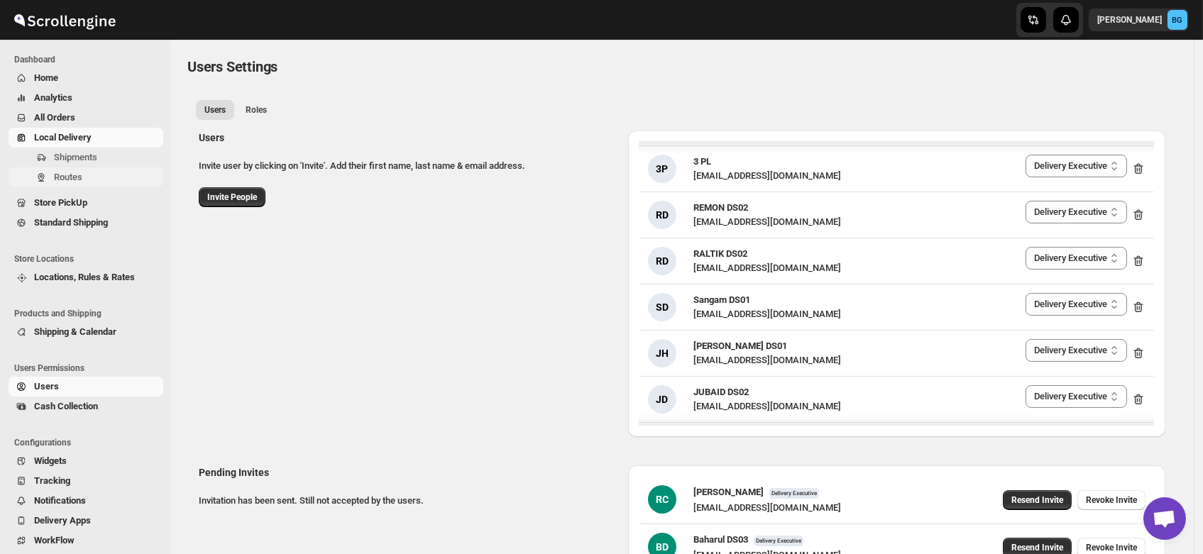  I want to click on span: Standard Shipping, so click(71, 222).